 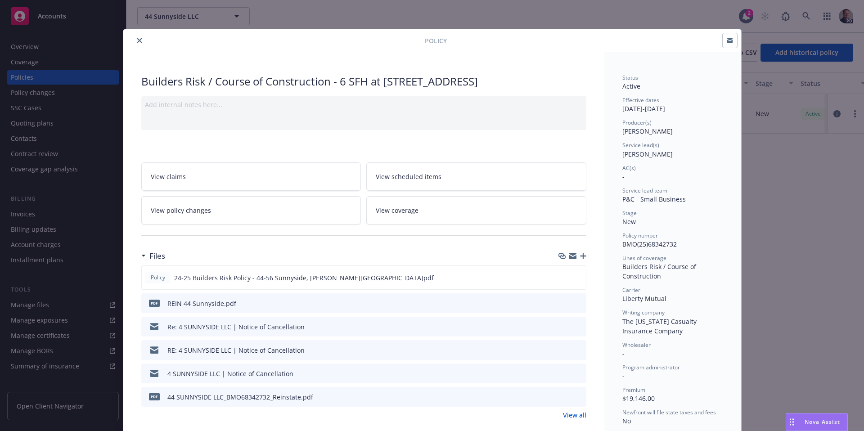 What do you see at coordinates (630, 77) in the screenshot?
I see `span: Status` at bounding box center [630, 77].